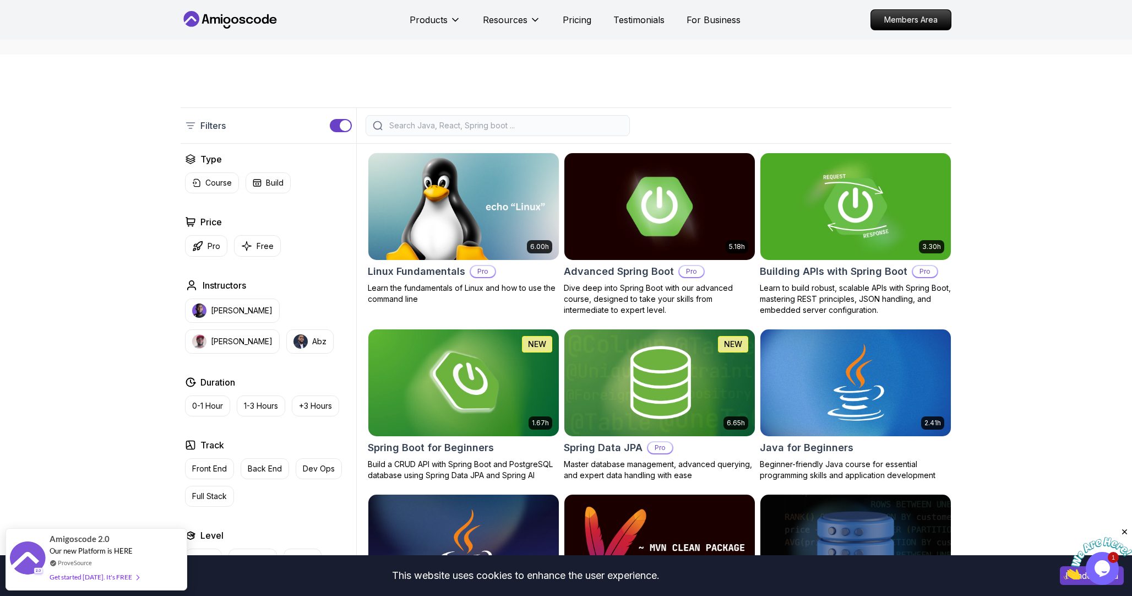 Image resolution: width=1132 pixels, height=596 pixels. What do you see at coordinates (203, 559) in the screenshot?
I see `button: Junior` at bounding box center [203, 559].